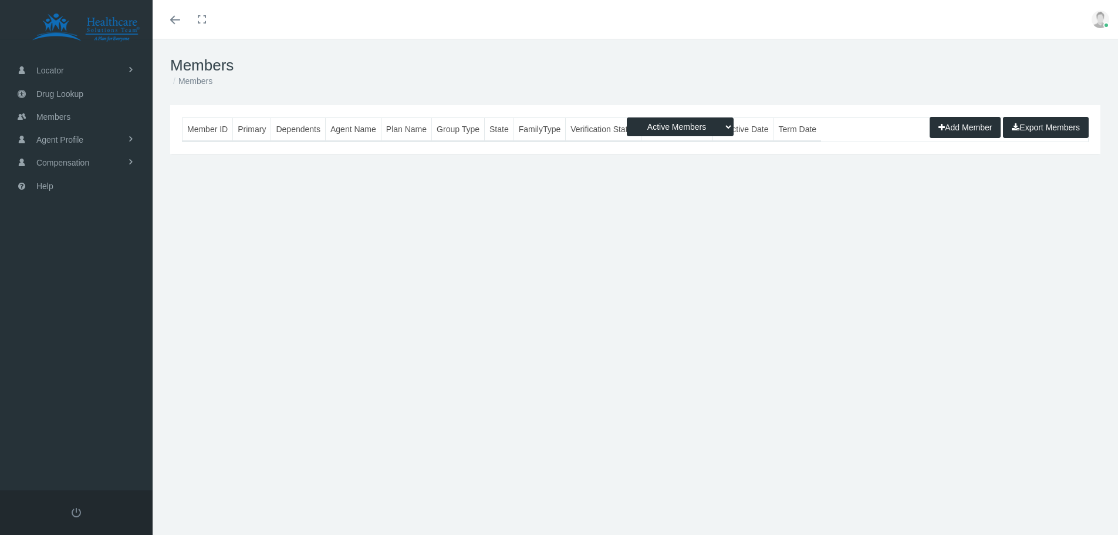 Image resolution: width=1118 pixels, height=535 pixels. Describe the element at coordinates (53, 117) in the screenshot. I see `span: Members` at that location.